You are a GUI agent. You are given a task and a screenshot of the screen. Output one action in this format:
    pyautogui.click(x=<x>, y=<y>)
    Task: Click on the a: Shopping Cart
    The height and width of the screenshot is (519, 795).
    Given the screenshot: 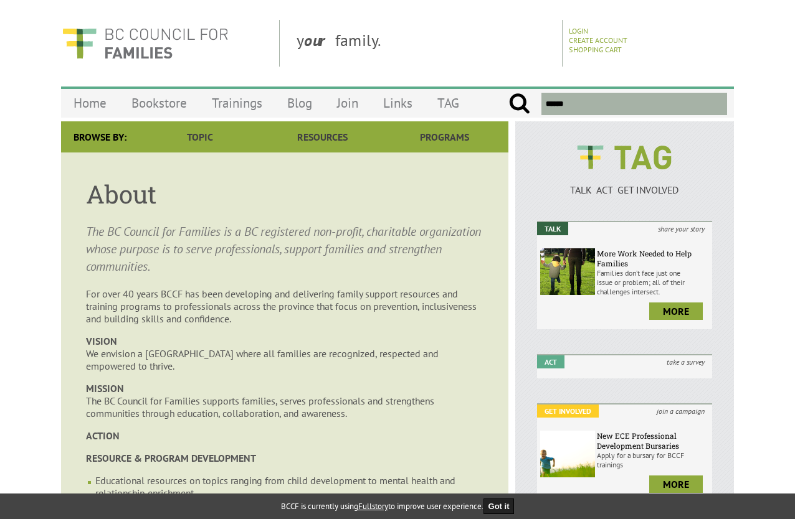 What is the action you would take?
    pyautogui.click(x=595, y=49)
    